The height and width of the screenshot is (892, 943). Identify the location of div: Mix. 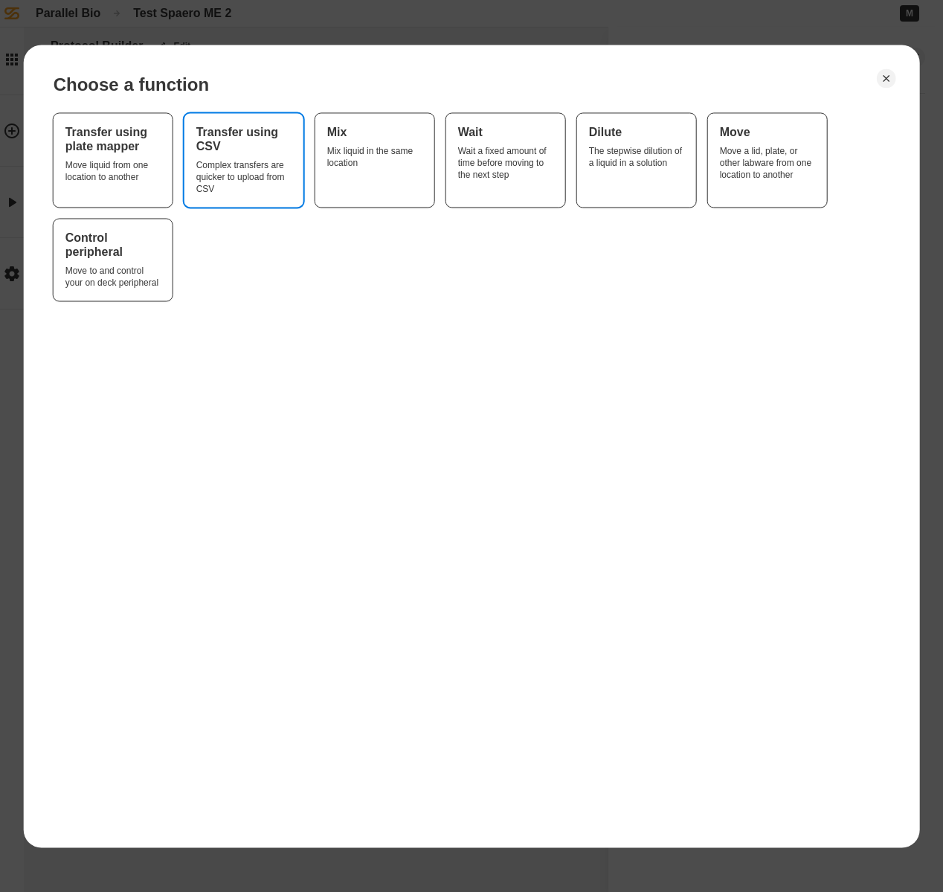
(375, 132).